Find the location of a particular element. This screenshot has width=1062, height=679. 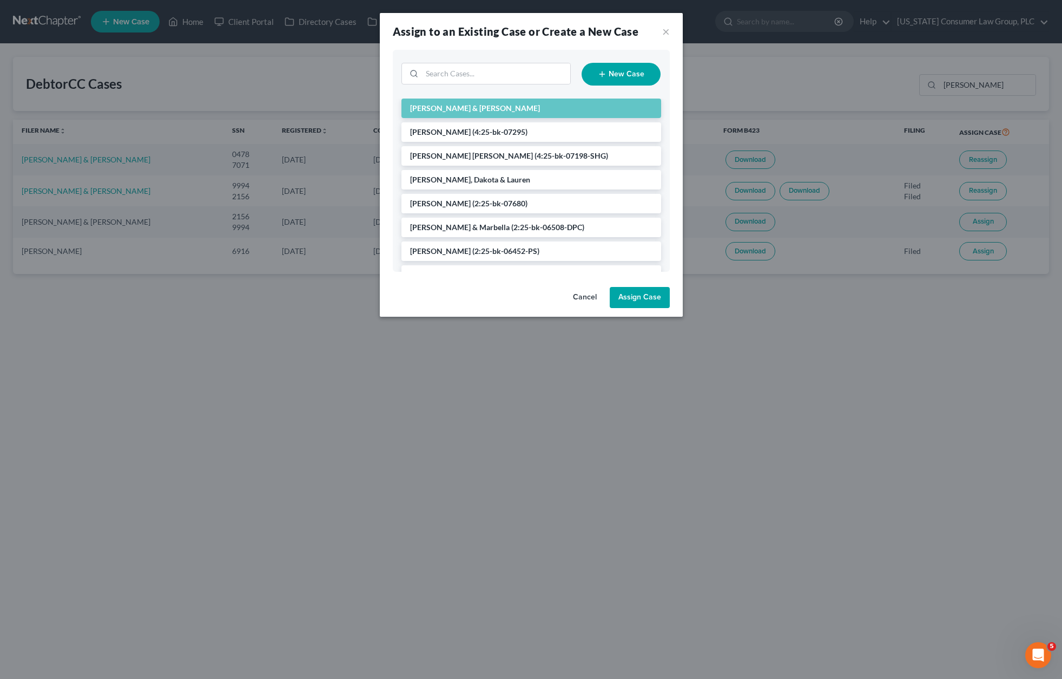

span: (2:25-bk-06508-DPC) is located at coordinates (548, 227).